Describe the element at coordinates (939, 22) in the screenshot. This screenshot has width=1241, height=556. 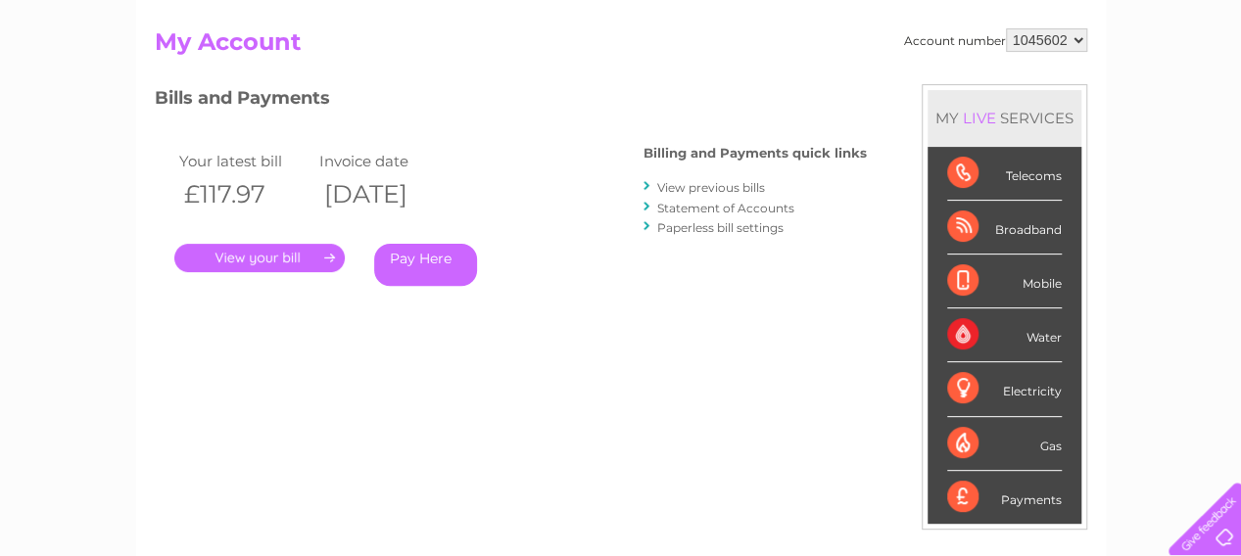
I see `a: 0333 014 3131` at that location.